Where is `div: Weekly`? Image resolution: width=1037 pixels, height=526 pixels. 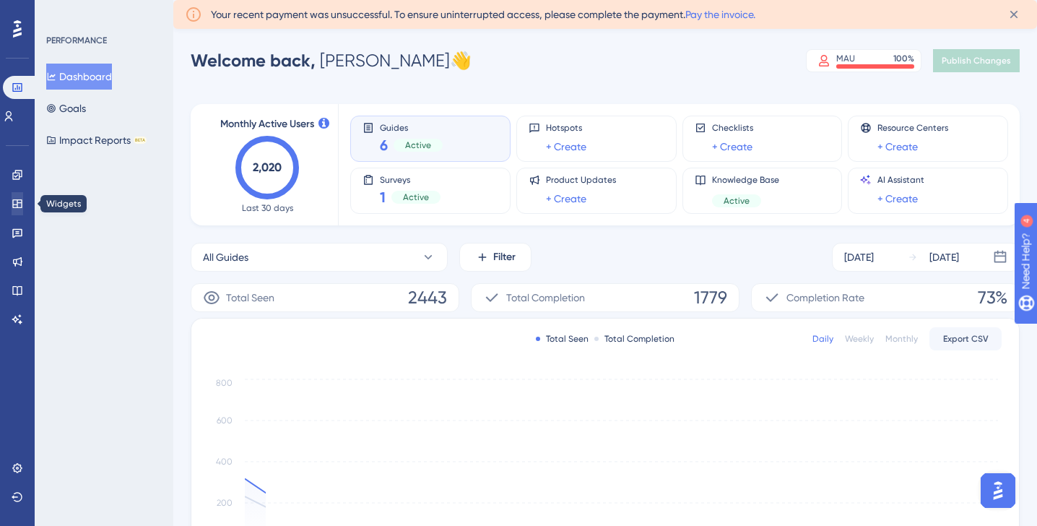
div: Weekly is located at coordinates (860, 339).